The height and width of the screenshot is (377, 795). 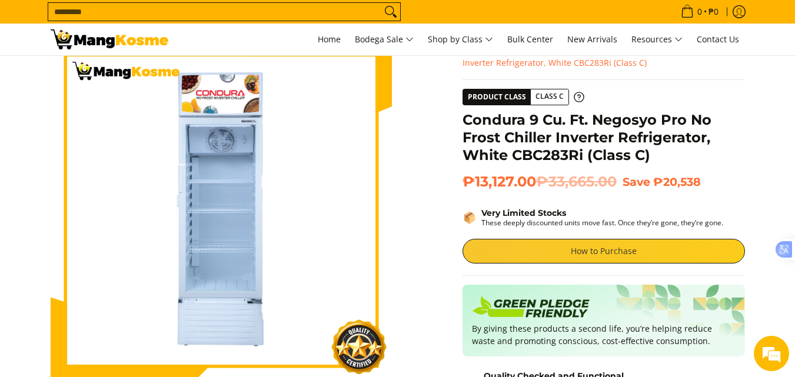 What do you see at coordinates (329, 39) in the screenshot?
I see `span: Home` at bounding box center [329, 39].